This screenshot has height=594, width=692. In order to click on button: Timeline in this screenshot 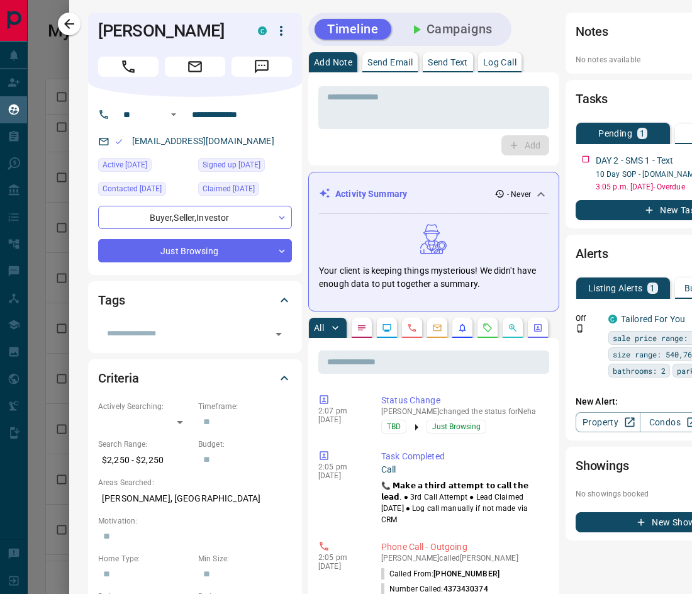, I will do `click(353, 29)`.